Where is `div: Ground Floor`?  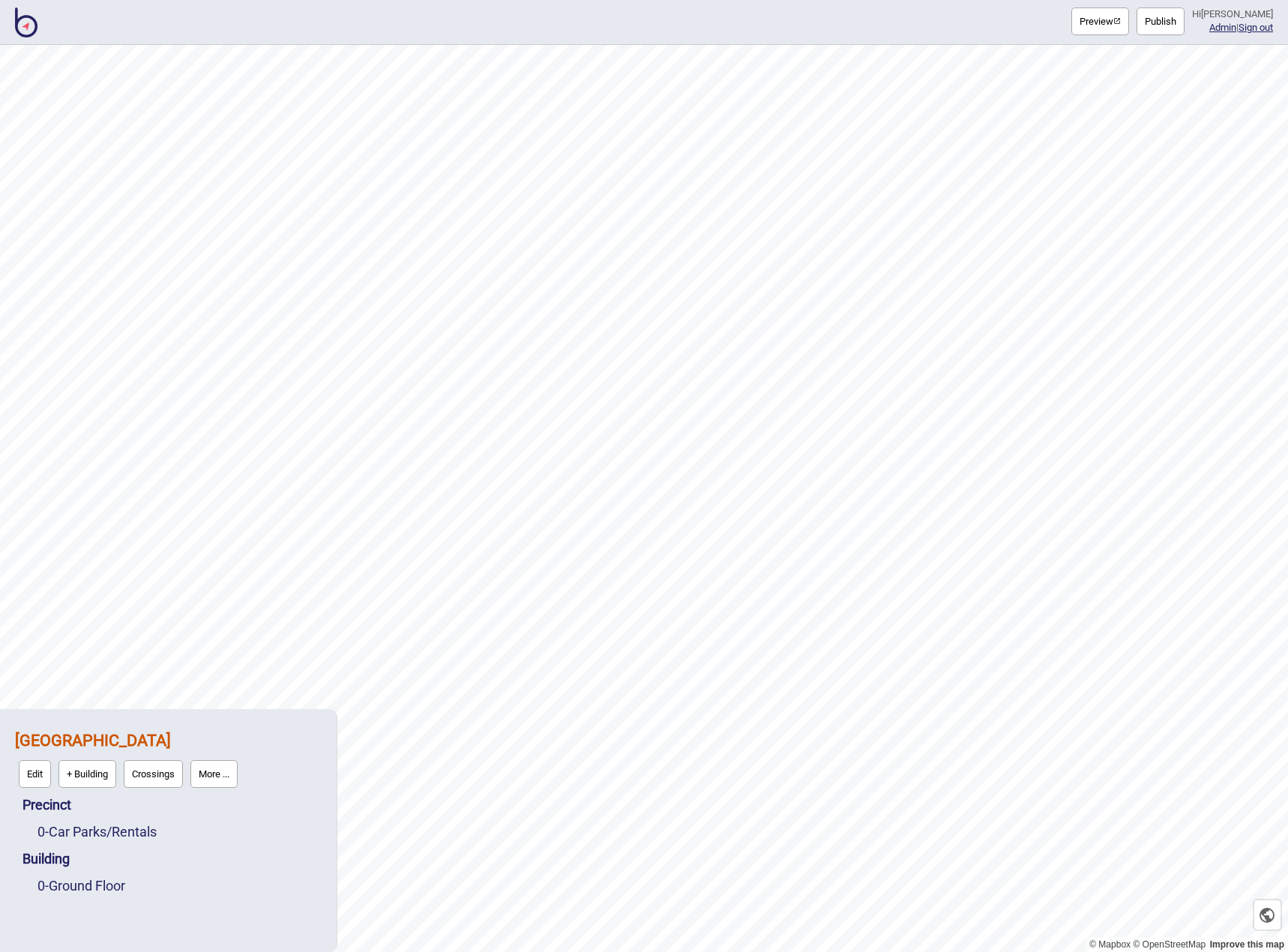 div: Ground Floor is located at coordinates (179, 886).